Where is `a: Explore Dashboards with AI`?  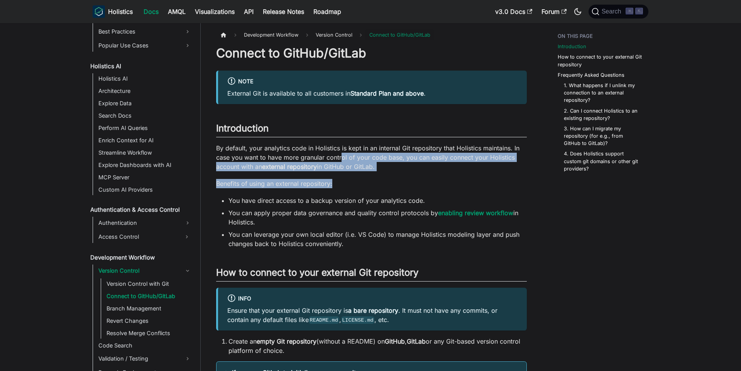 a: Explore Dashboards with AI is located at coordinates (145, 165).